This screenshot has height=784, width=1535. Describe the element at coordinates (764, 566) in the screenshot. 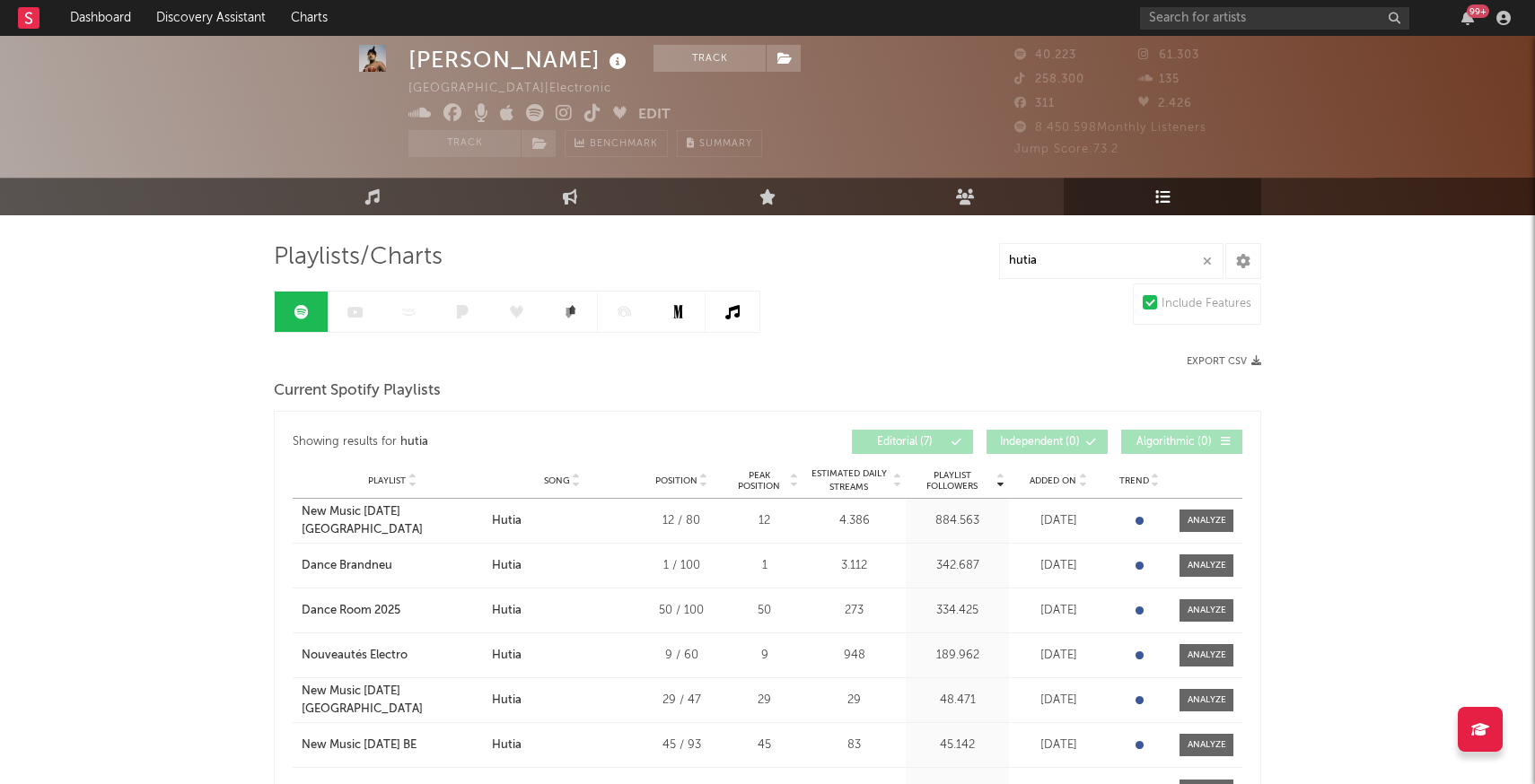

I see `div: 1` at that location.